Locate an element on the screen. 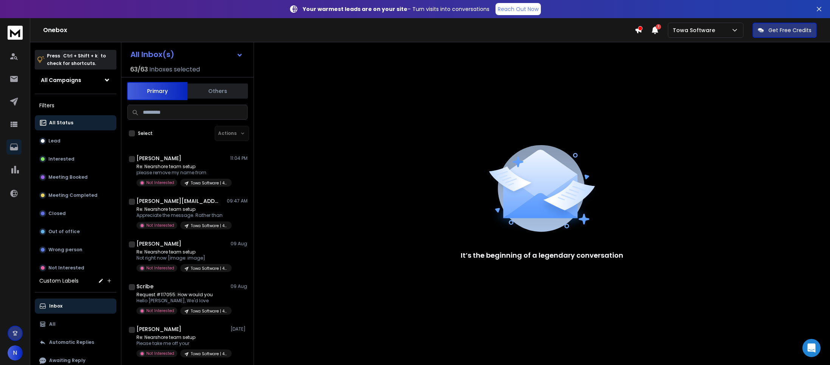 The height and width of the screenshot is (365, 830). button: Out of office is located at coordinates (76, 232).